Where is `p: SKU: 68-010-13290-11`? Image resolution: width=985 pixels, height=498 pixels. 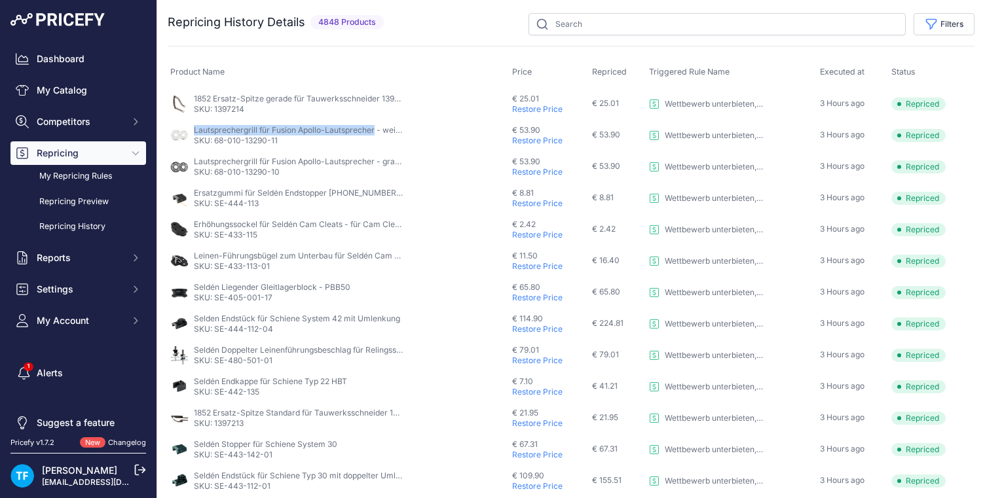
p: SKU: 68-010-13290-11 is located at coordinates (299, 141).